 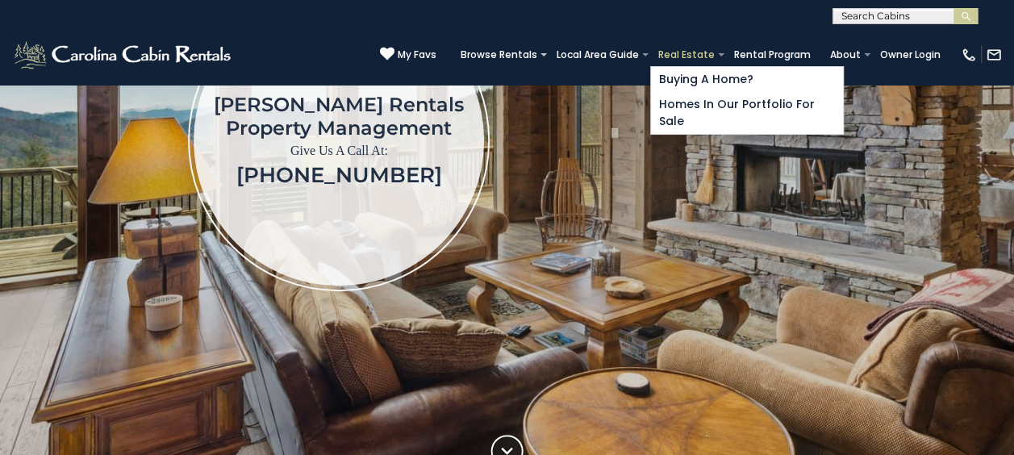 What do you see at coordinates (123, 55) in the screenshot?
I see `img: White-1-2.png` at bounding box center [123, 55].